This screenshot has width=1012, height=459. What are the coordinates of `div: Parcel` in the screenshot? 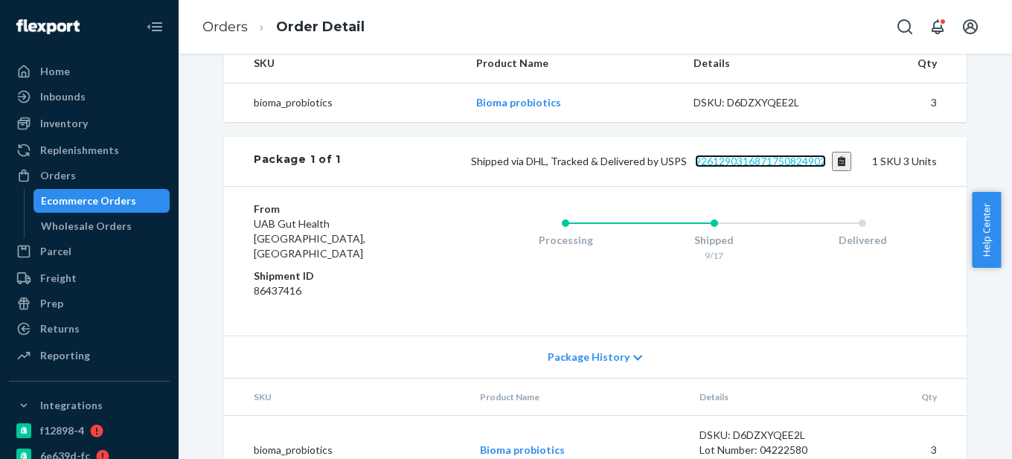 It's located at (56, 252).